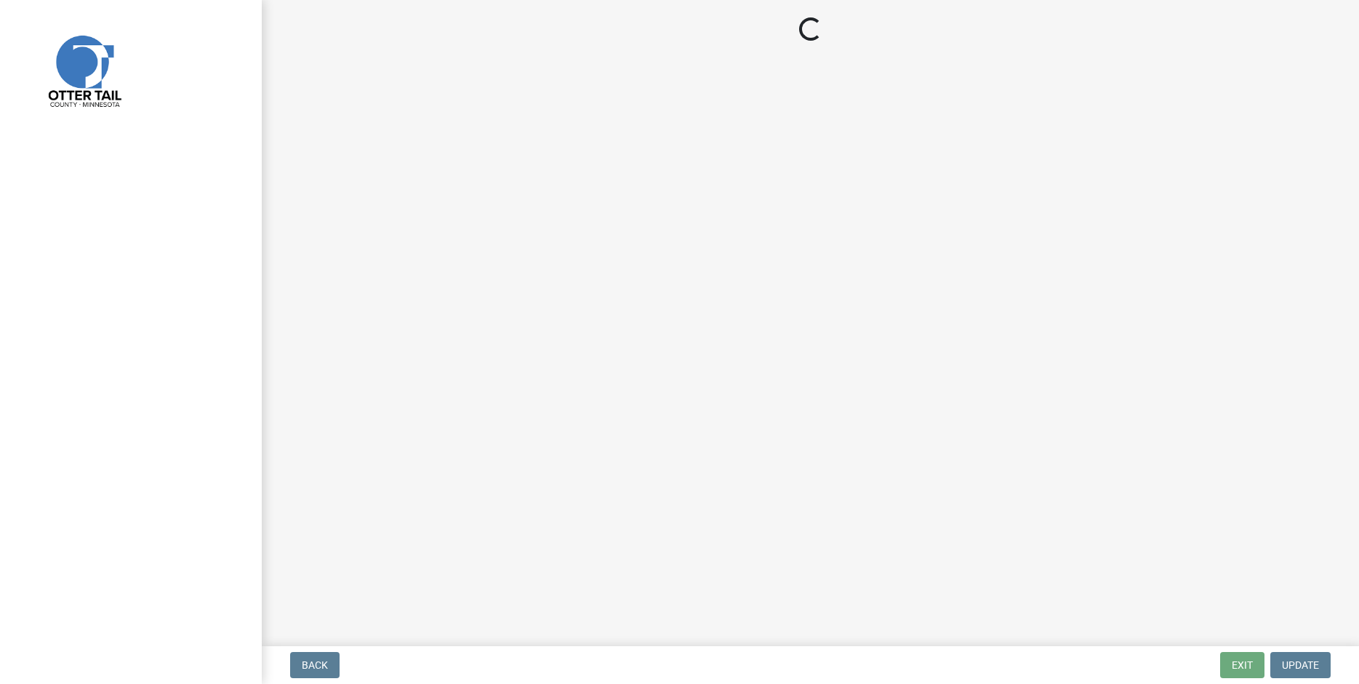 Image resolution: width=1359 pixels, height=684 pixels. Describe the element at coordinates (315, 666) in the screenshot. I see `button: Back` at that location.